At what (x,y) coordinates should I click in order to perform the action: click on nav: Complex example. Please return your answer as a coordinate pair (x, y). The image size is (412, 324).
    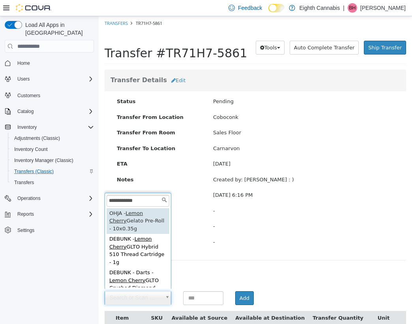
    Looking at the image, I should click on (49, 155).